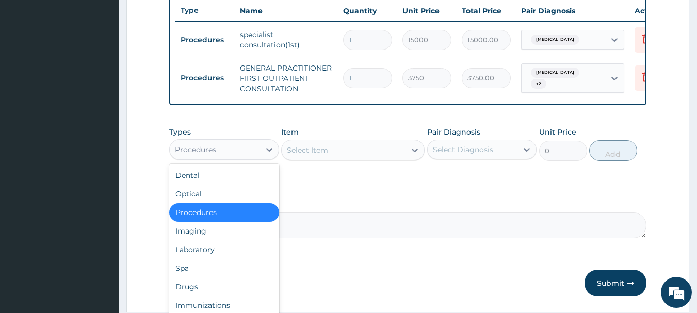 Image resolution: width=697 pixels, height=313 pixels. What do you see at coordinates (308, 150) in the screenshot?
I see `div: Select Item` at bounding box center [308, 150].